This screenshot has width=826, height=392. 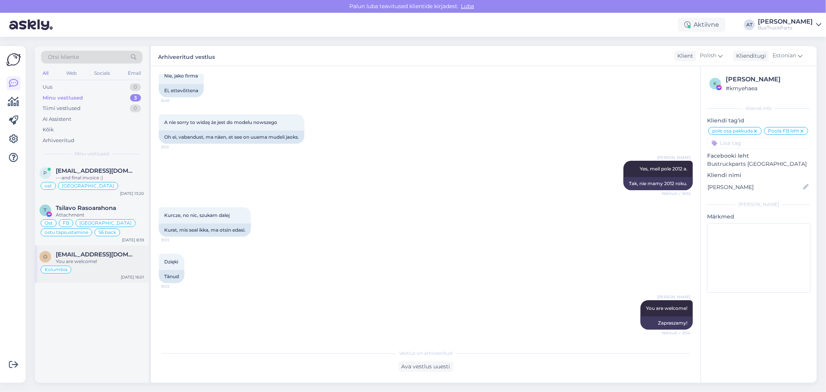 I want to click on div: Aktiivne, so click(x=702, y=25).